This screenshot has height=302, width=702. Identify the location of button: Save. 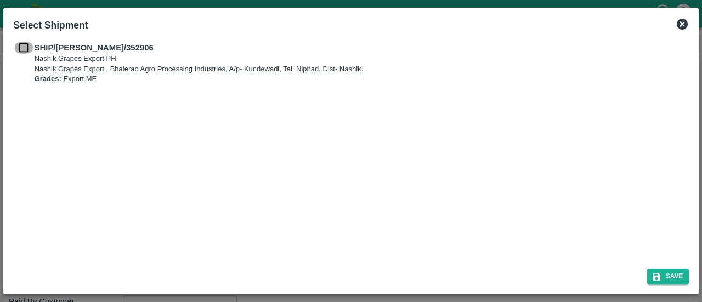
(668, 276).